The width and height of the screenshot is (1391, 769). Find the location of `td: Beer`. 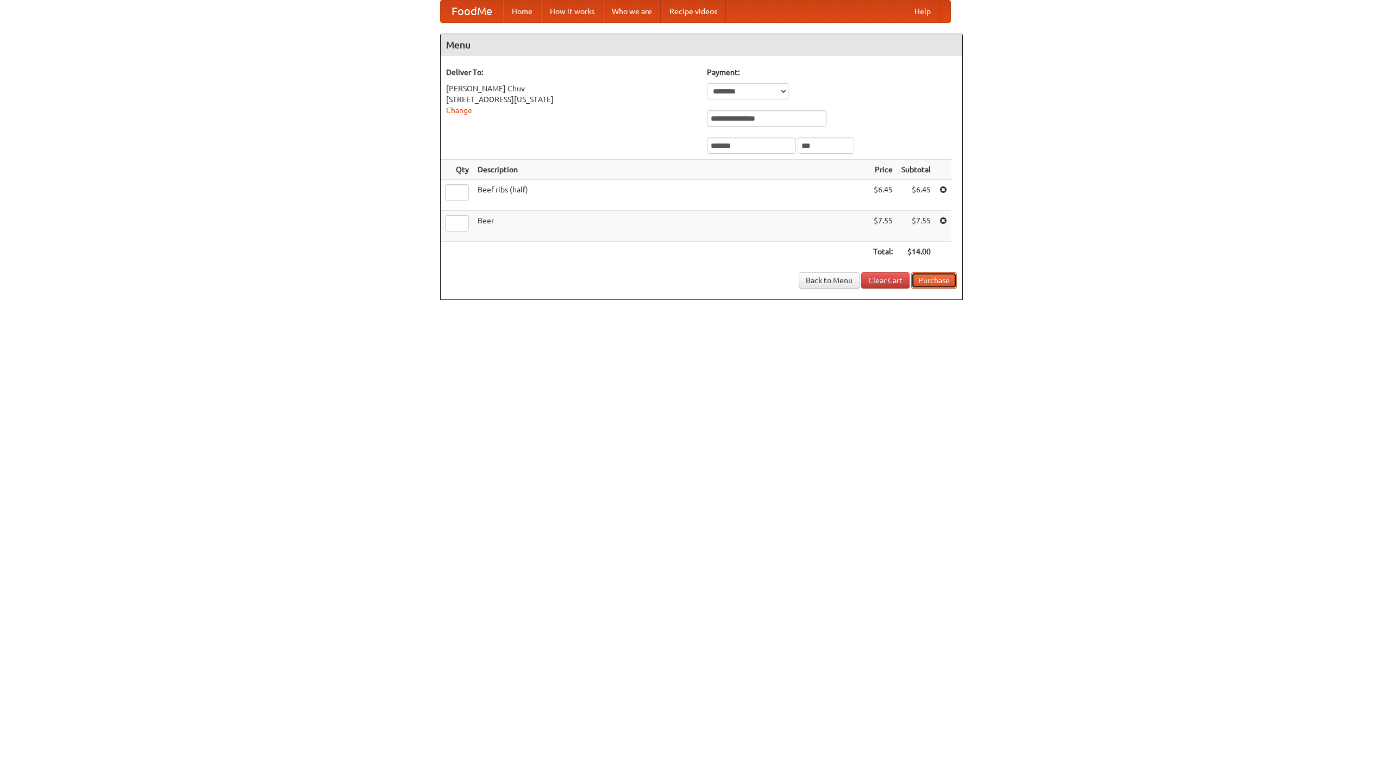

td: Beer is located at coordinates (671, 226).